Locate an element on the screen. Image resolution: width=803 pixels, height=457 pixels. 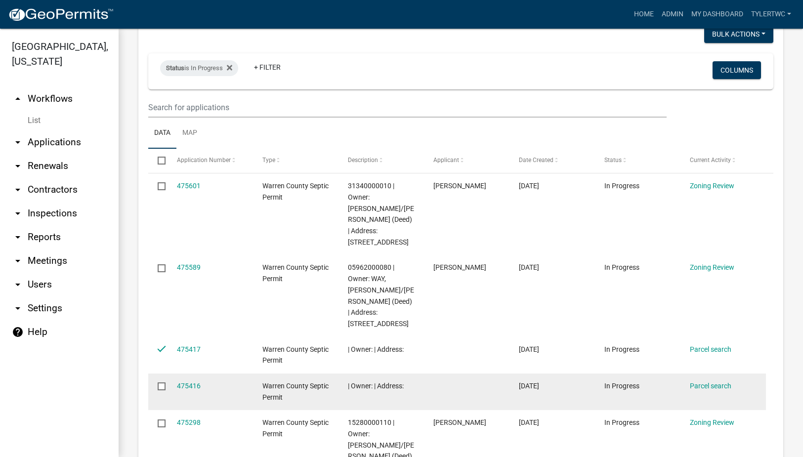
span: Type is located at coordinates (269, 160).